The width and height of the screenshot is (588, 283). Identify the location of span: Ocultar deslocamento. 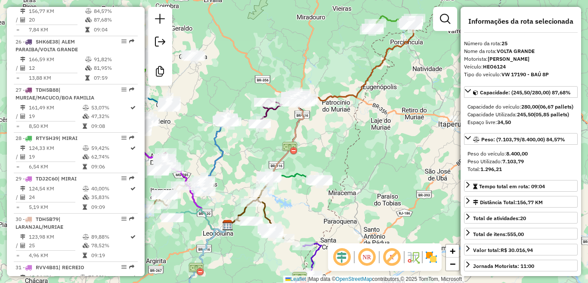
(342, 257).